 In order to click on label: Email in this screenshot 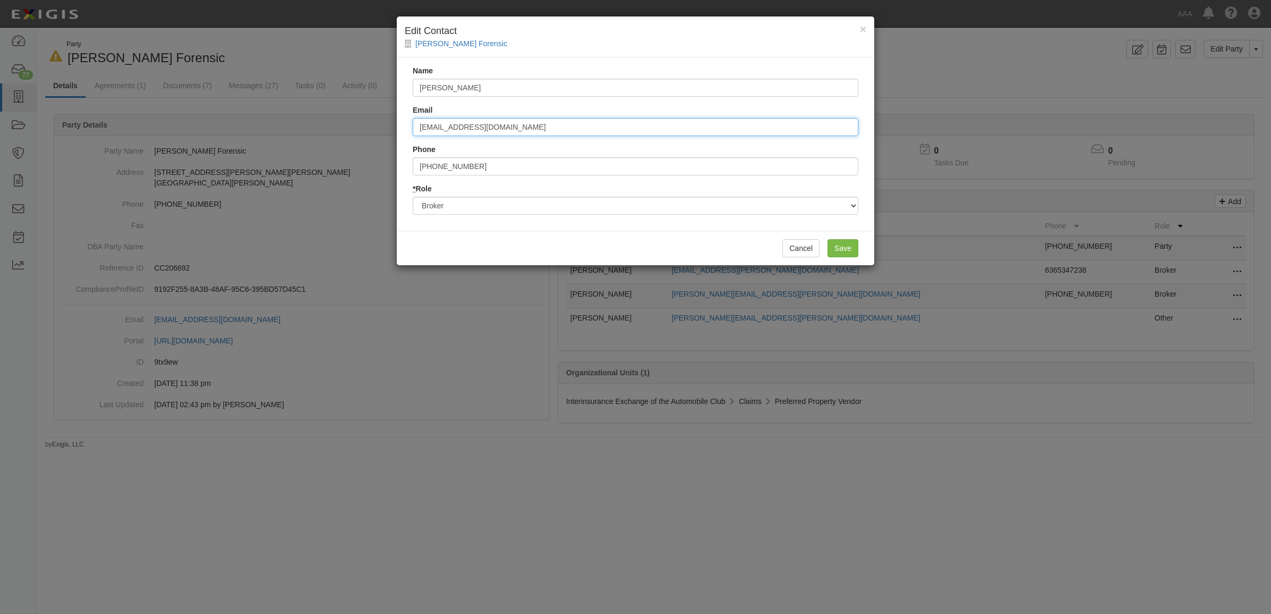, I will do `click(422, 110)`.